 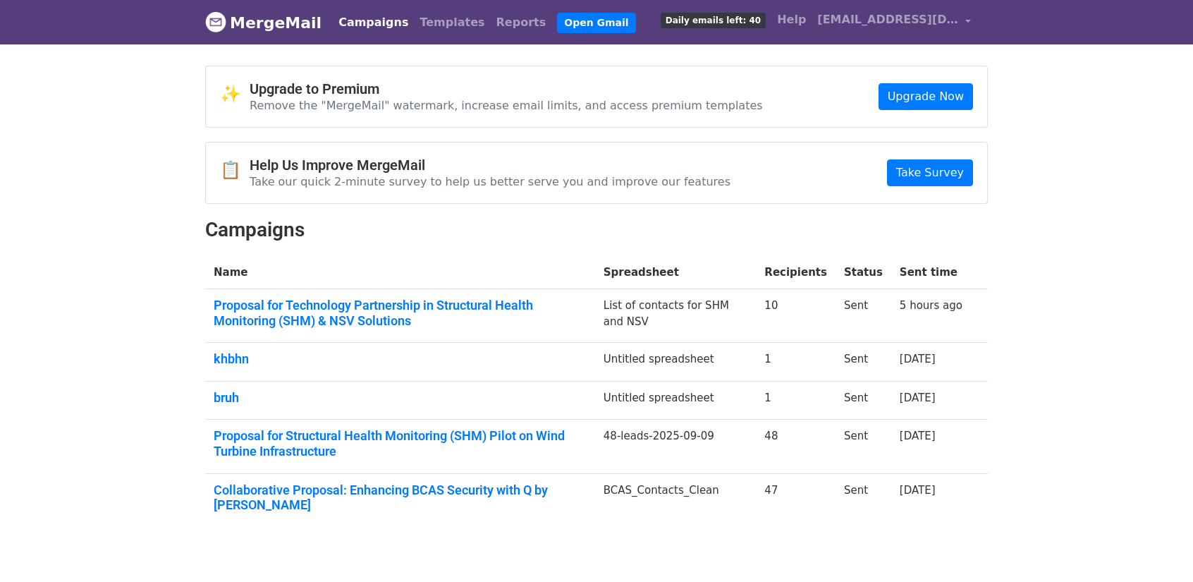 I want to click on a: 5 hours ago, so click(x=931, y=305).